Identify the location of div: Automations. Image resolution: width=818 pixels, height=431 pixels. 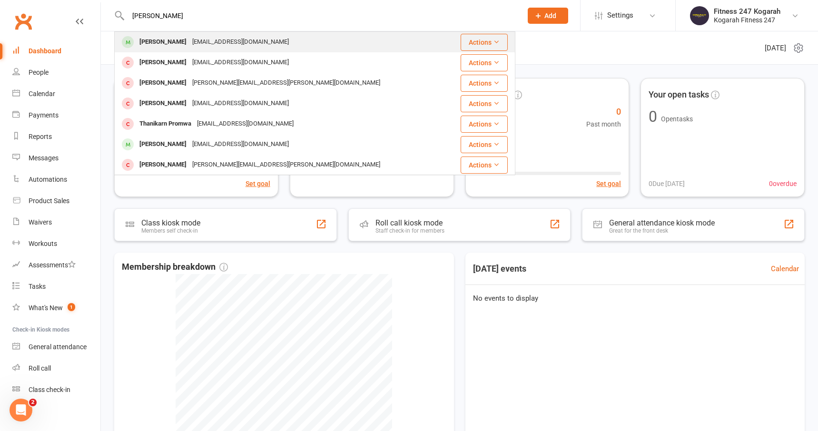
(48, 179).